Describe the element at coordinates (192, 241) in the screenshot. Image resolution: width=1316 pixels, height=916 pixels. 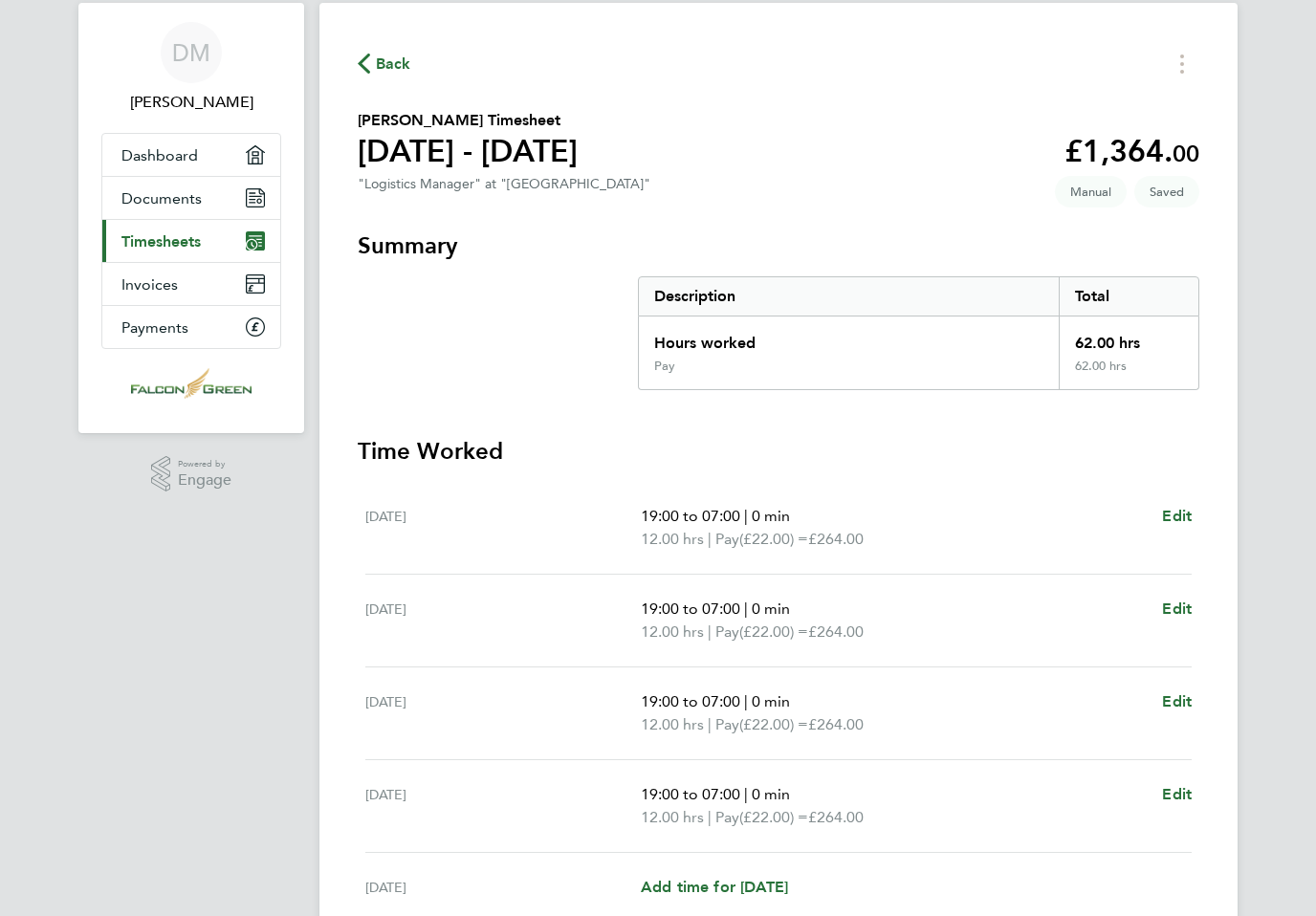
I see `a: Timesheets` at that location.